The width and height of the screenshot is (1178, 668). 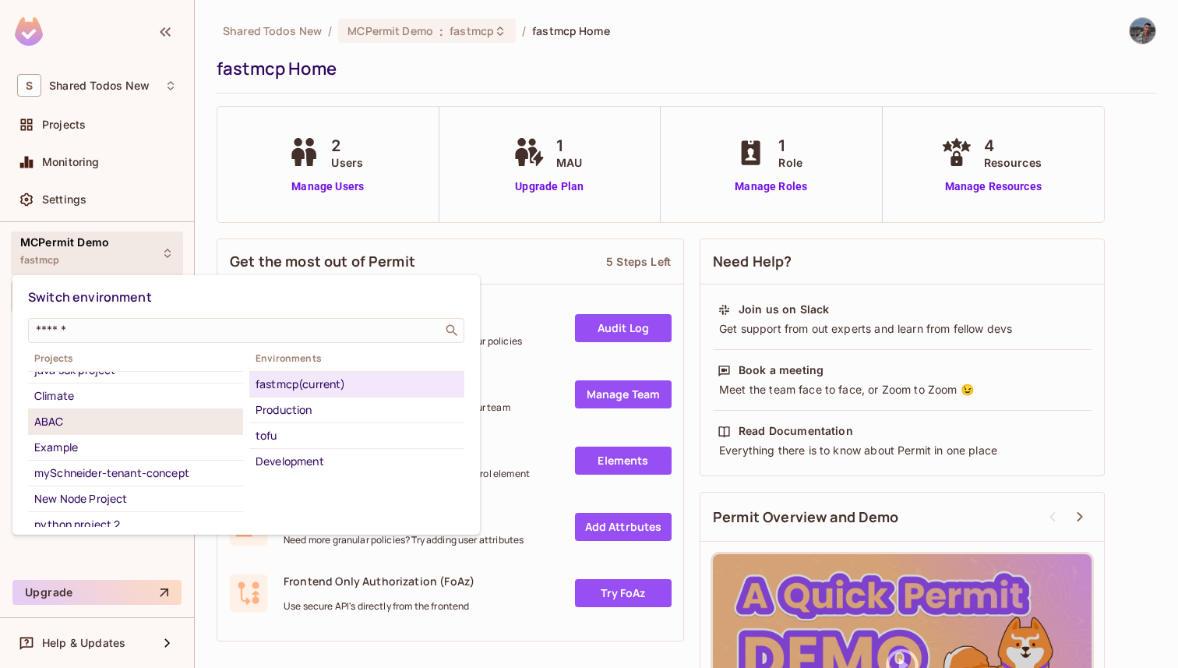 I want to click on div: fastmcp (current), so click(x=357, y=384).